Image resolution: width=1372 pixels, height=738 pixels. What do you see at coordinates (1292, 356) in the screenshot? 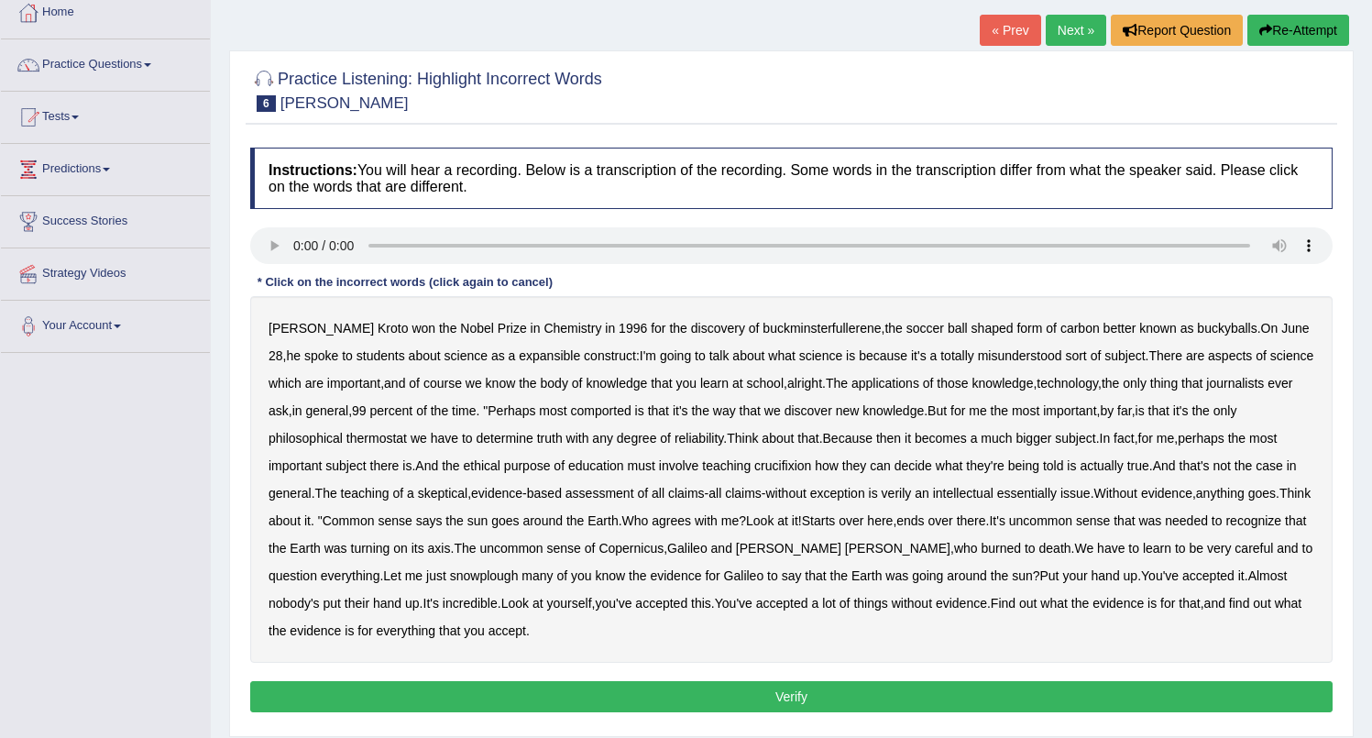
I see `b: science` at bounding box center [1292, 356].